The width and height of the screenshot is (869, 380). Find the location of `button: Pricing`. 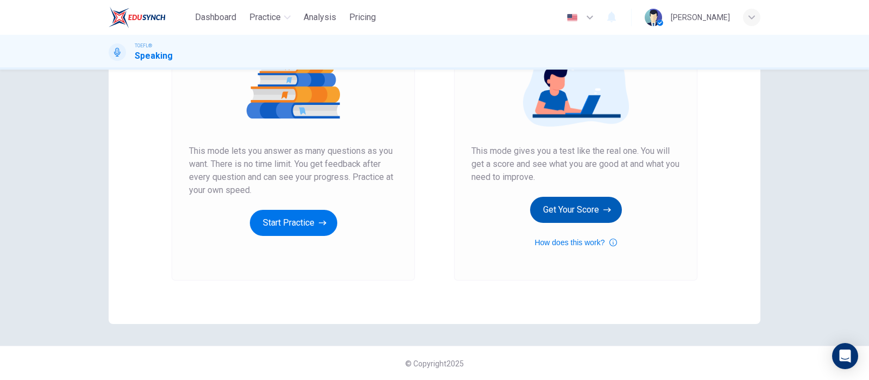

button: Pricing is located at coordinates (362, 17).